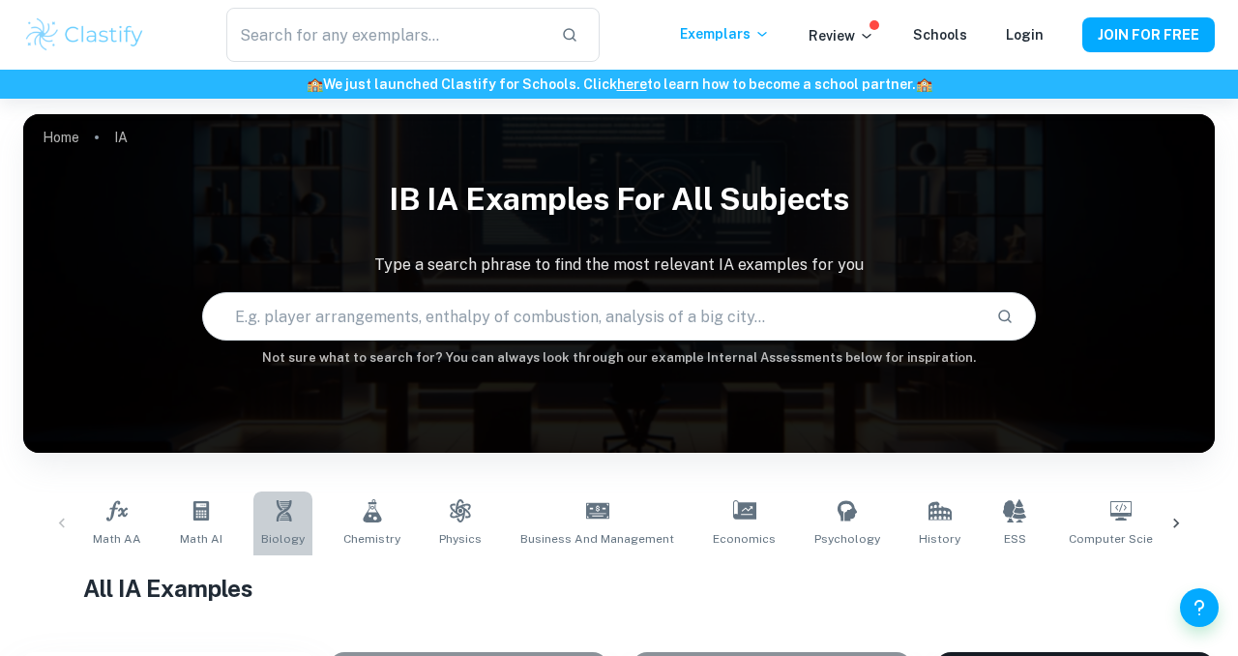 This screenshot has width=1238, height=656. I want to click on img: Clastify logo, so click(84, 35).